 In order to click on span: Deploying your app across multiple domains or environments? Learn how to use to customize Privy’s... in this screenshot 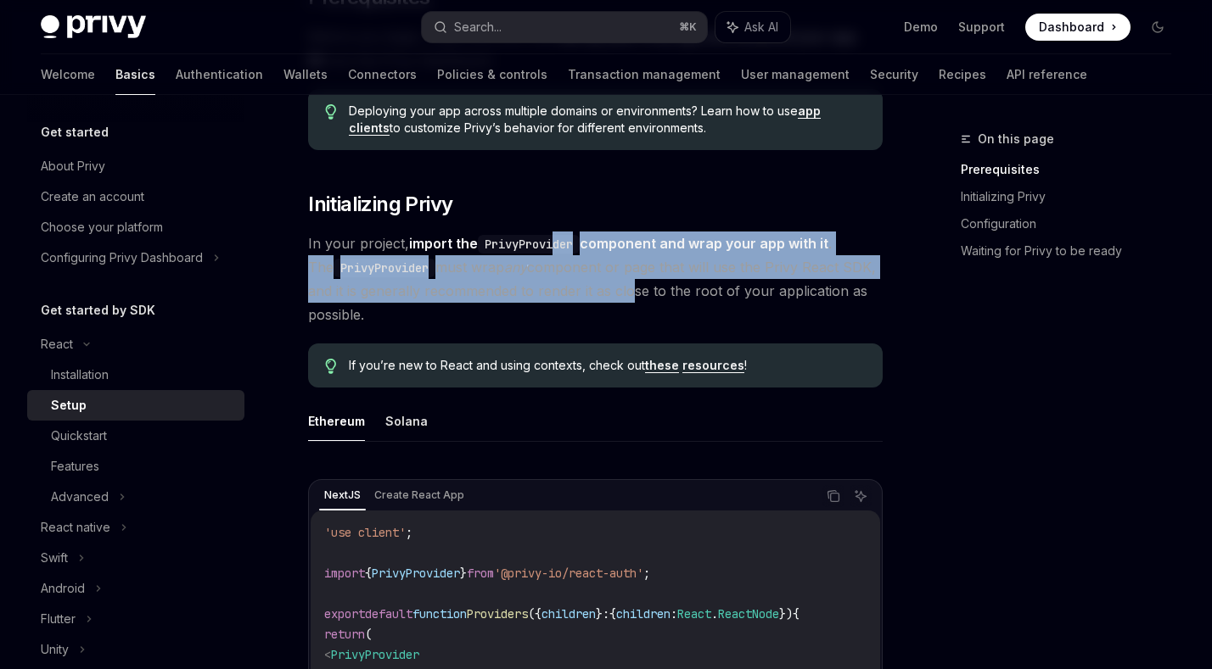, I will do `click(608, 120)`.